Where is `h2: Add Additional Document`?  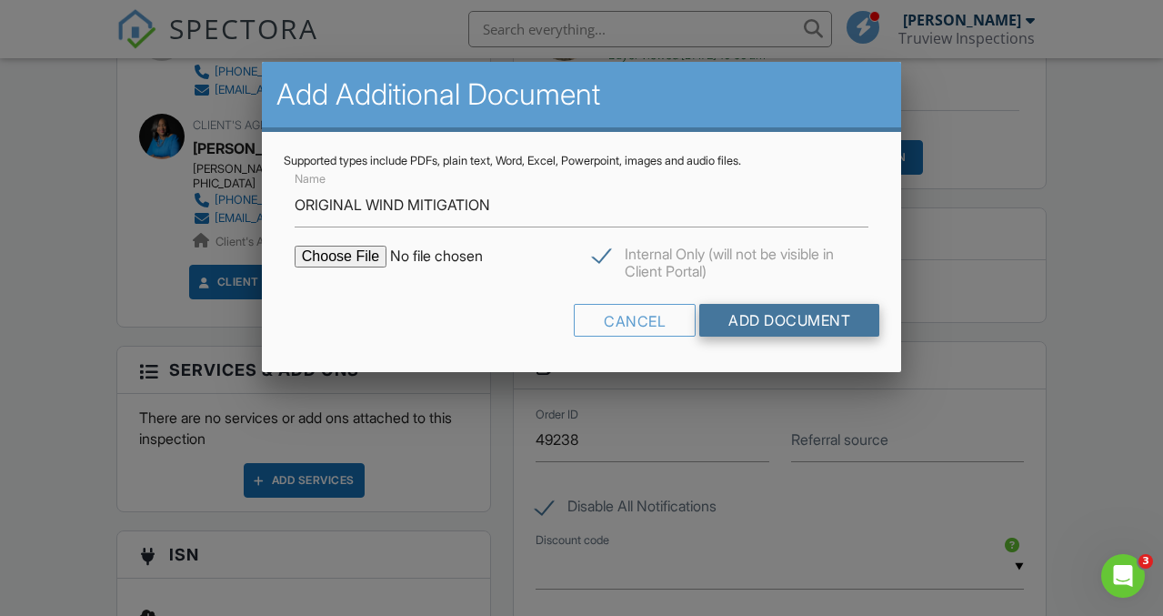
h2: Add Additional Document is located at coordinates (581, 95).